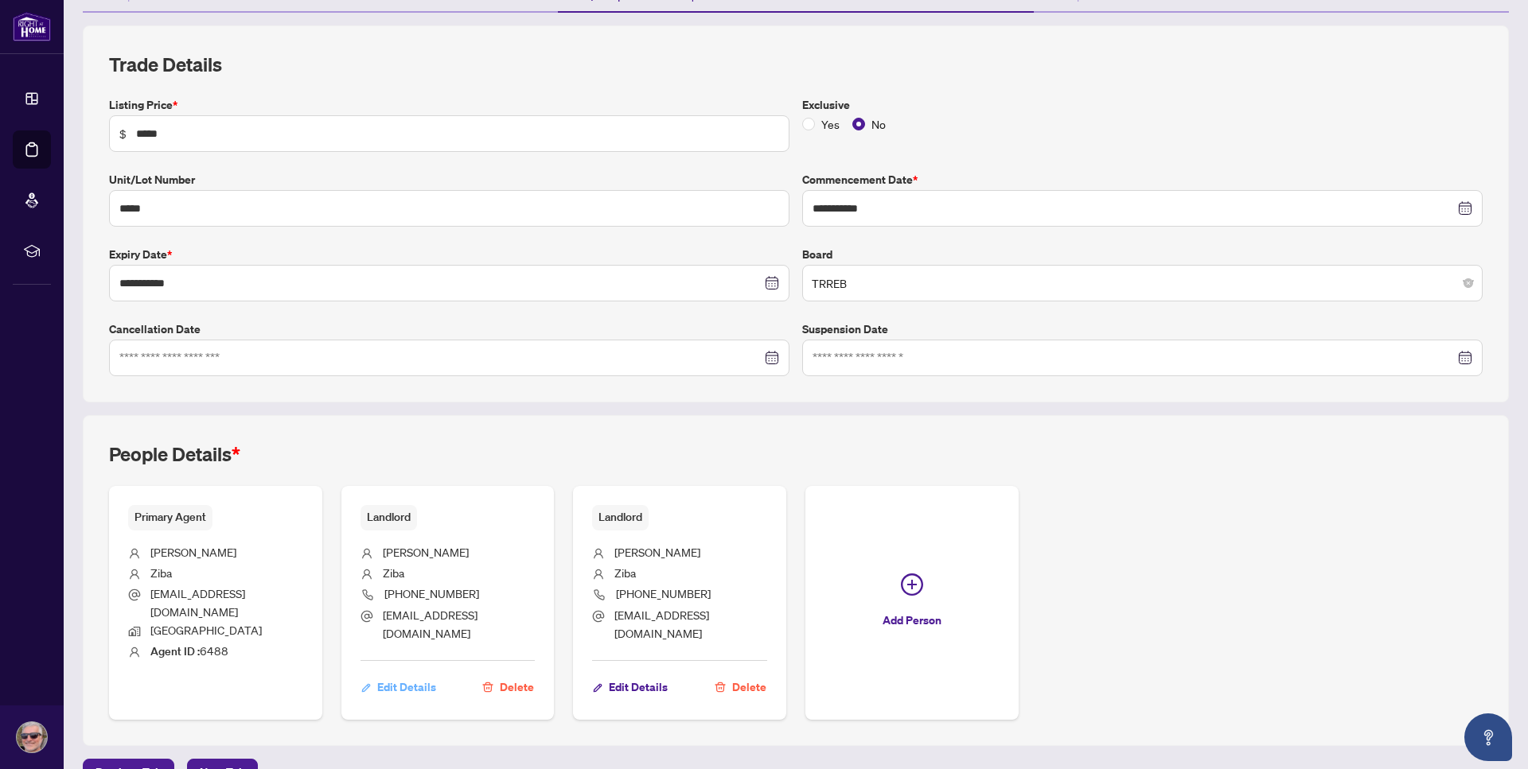 Image resolution: width=1528 pixels, height=769 pixels. Describe the element at coordinates (830, 124) in the screenshot. I see `span: Yes` at that location.